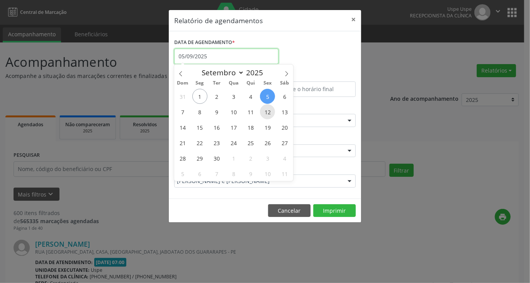  What do you see at coordinates (200, 158) in the screenshot?
I see `span: Setembro 29, 2025` at bounding box center [200, 158].